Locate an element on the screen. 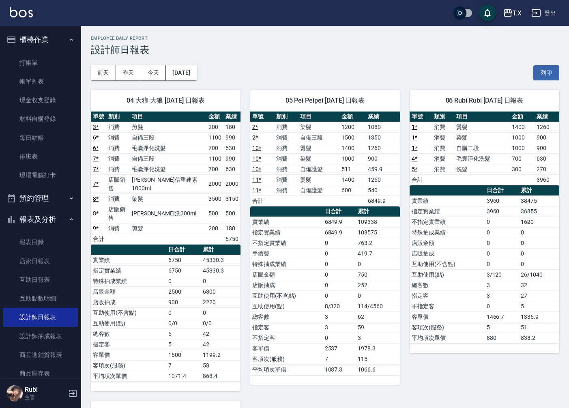 This screenshot has width=569, height=408. td: 3150 is located at coordinates (232, 199).